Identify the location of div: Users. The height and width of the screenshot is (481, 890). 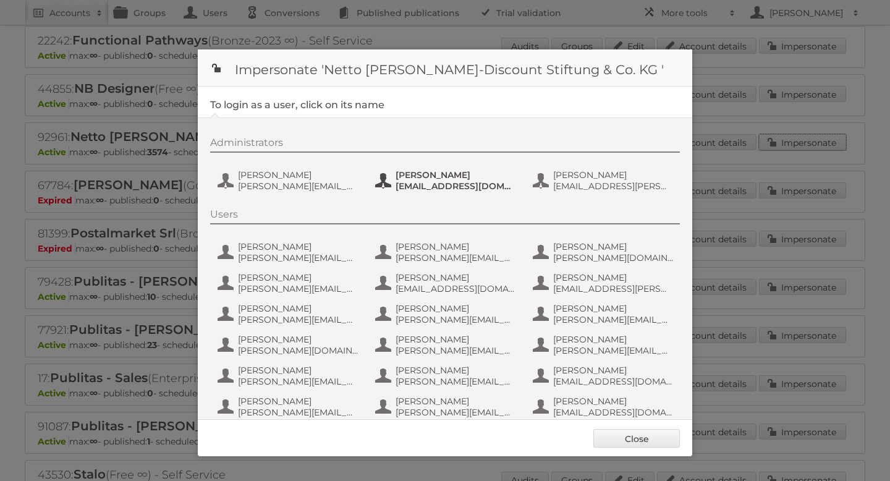
(445, 216).